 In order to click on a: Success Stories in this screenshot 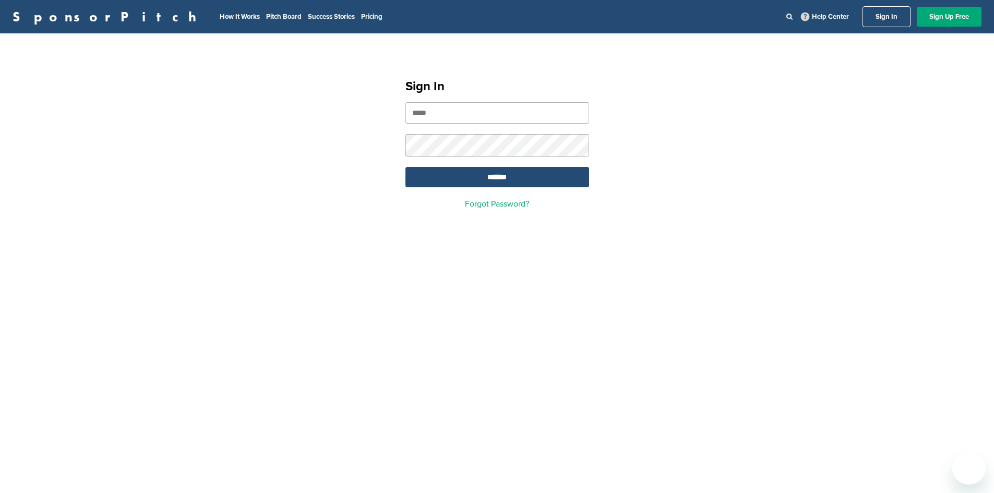, I will do `click(331, 17)`.